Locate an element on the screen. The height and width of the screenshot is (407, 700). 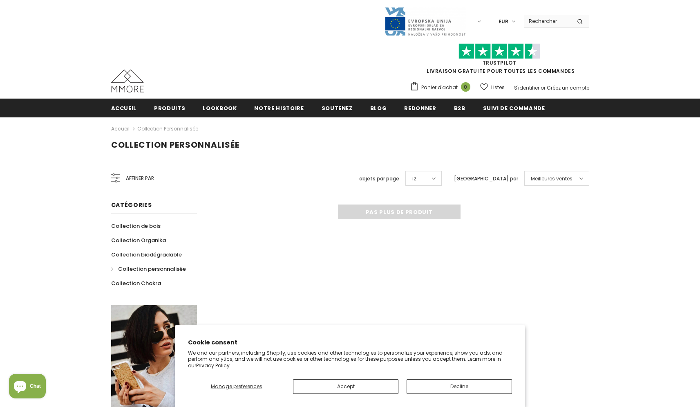
img: Javni Razpis is located at coordinates (425, 21).